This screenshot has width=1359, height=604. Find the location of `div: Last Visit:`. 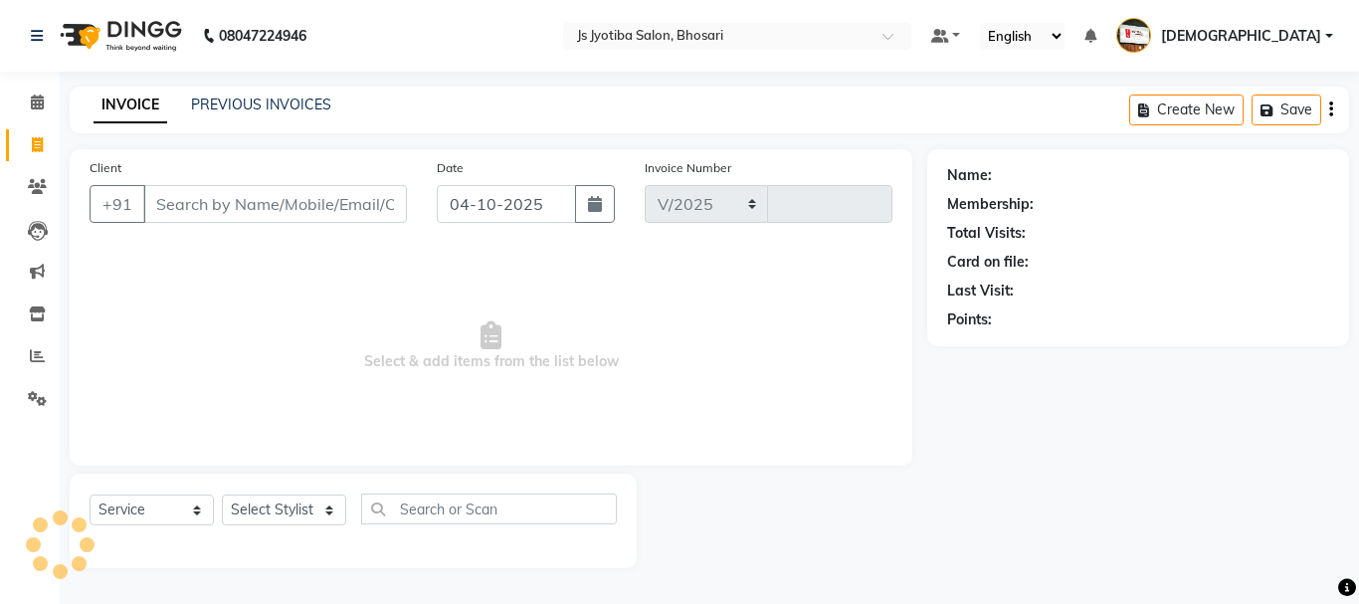

div: Last Visit: is located at coordinates (980, 291).